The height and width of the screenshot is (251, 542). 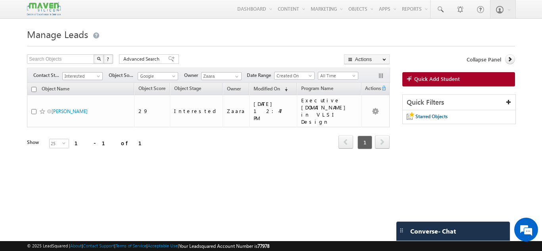 What do you see at coordinates (83, 76) in the screenshot?
I see `a: Interested` at bounding box center [83, 76].